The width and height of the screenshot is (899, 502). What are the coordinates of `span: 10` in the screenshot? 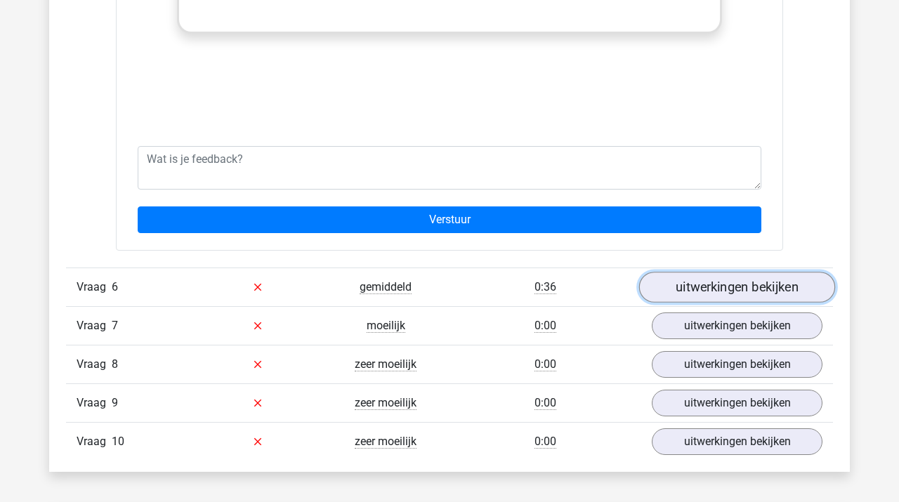 It's located at (118, 441).